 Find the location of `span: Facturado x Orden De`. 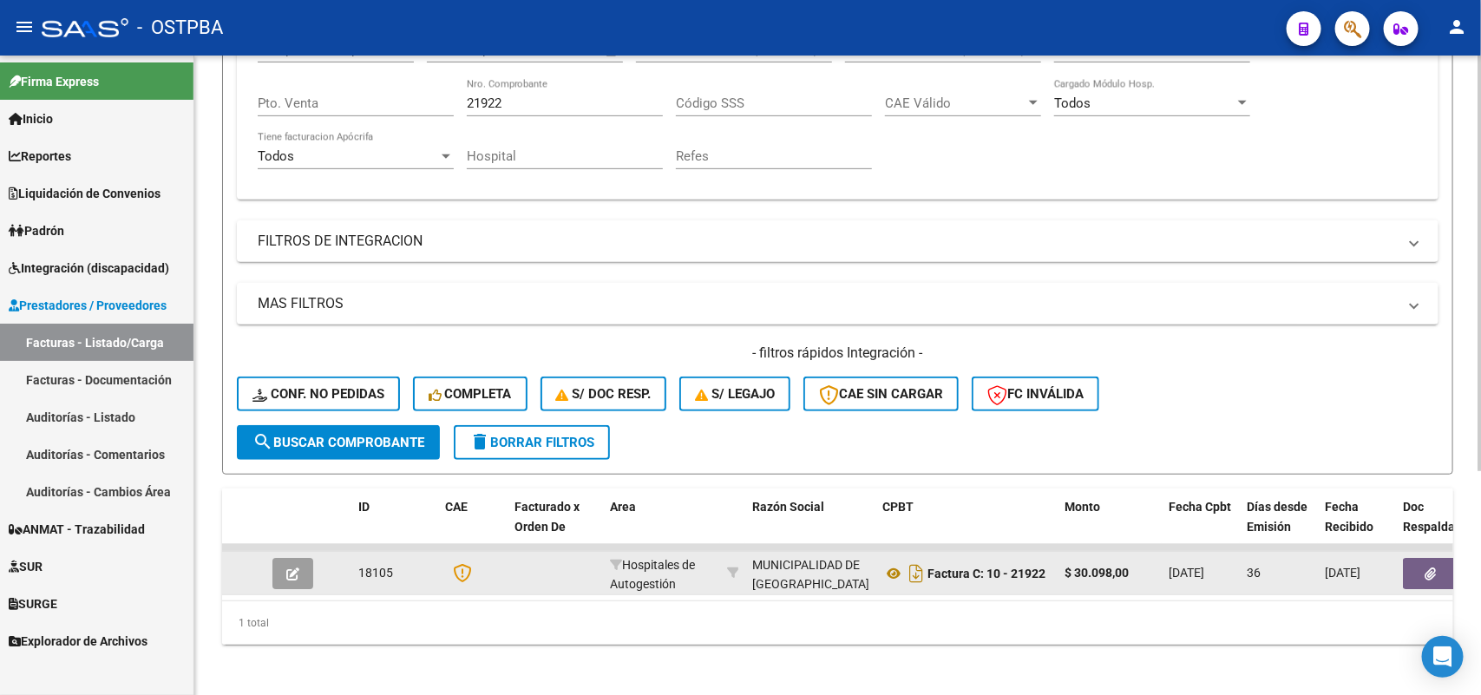

span: Facturado x Orden De is located at coordinates (546, 516).